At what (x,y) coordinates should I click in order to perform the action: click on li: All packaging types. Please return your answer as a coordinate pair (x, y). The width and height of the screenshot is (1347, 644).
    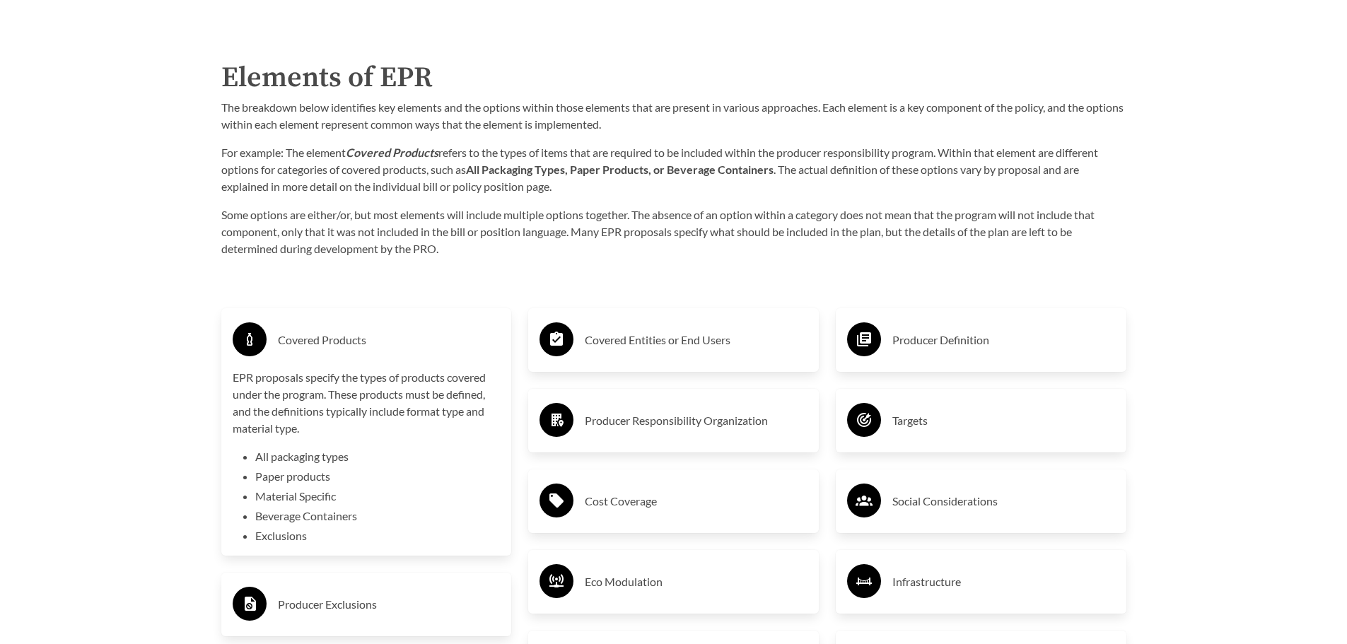
    Looking at the image, I should click on (378, 457).